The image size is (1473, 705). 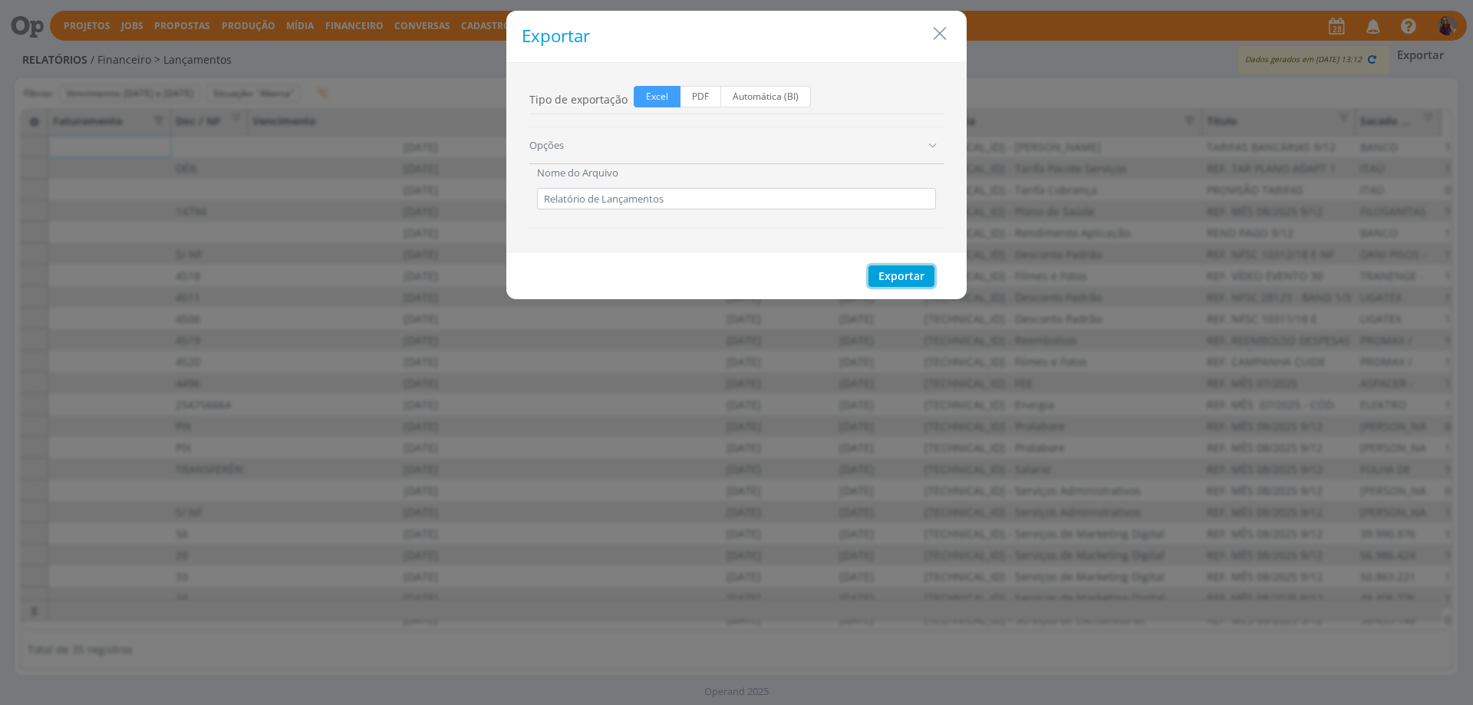 What do you see at coordinates (736, 155) in the screenshot?
I see `div: dialog` at bounding box center [736, 155].